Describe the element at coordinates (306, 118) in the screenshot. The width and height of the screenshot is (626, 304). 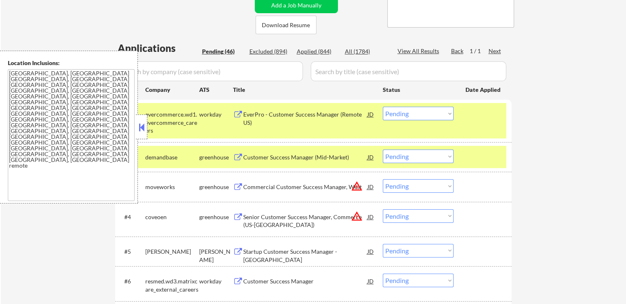
I see `div: EverPro - Customer Success Manager (Remote US)` at that location.